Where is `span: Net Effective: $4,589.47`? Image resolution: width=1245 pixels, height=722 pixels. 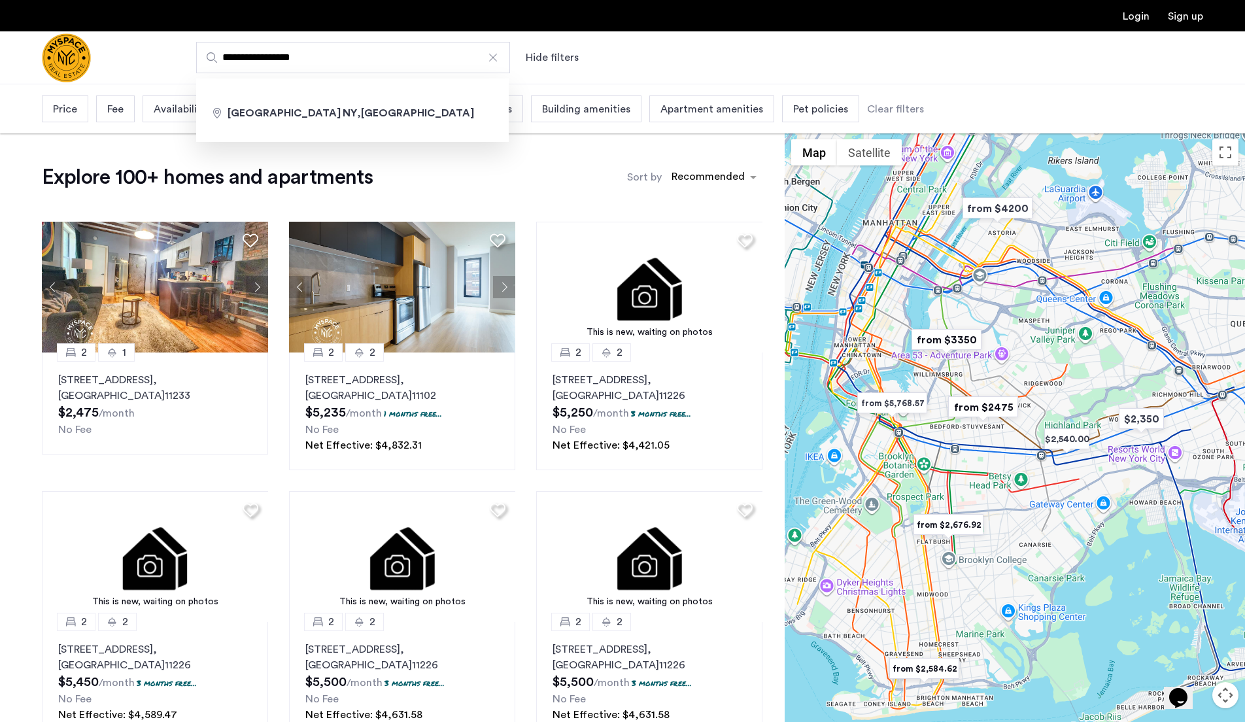 span: Net Effective: $4,589.47 is located at coordinates (118, 715).